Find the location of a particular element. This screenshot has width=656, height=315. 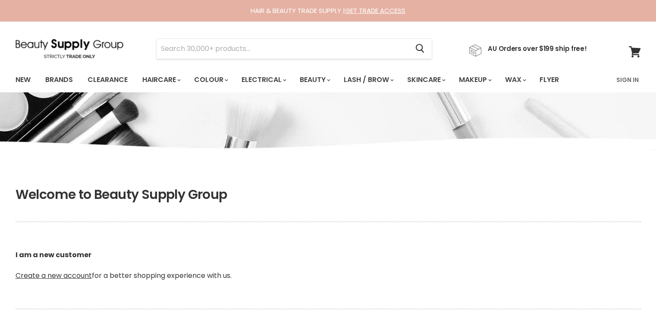

a: Clearance is located at coordinates (107, 80).